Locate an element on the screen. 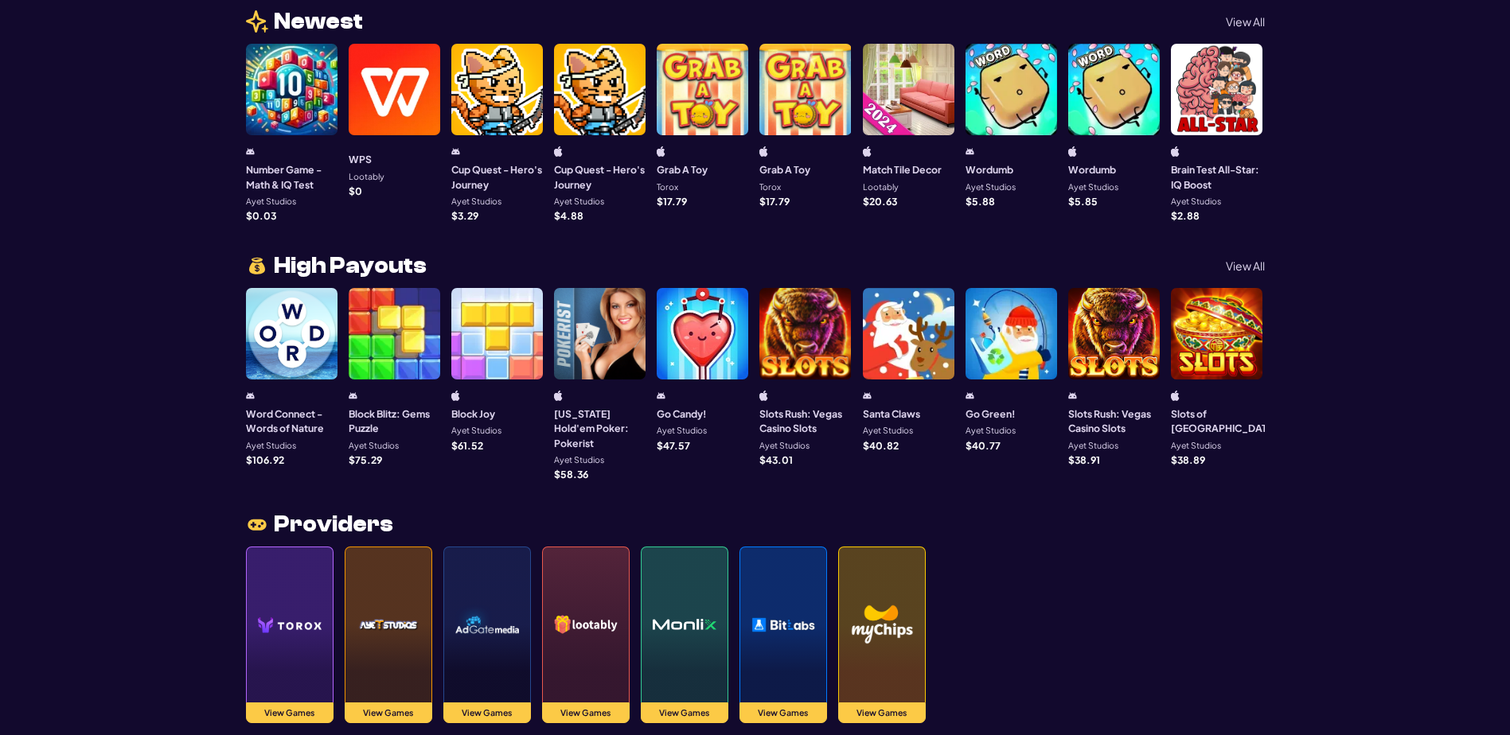 The height and width of the screenshot is (735, 1510). span: High Payouts is located at coordinates (350, 266).